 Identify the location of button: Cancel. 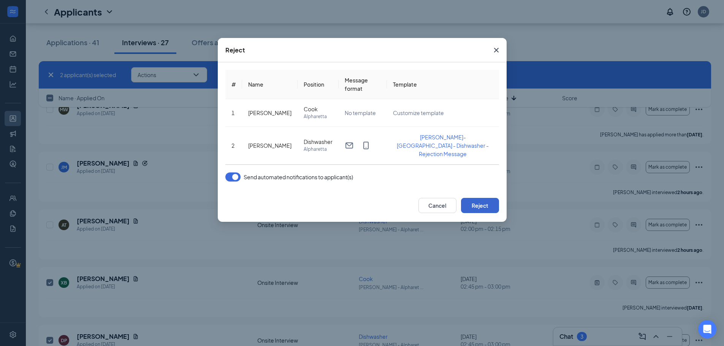
(438, 206).